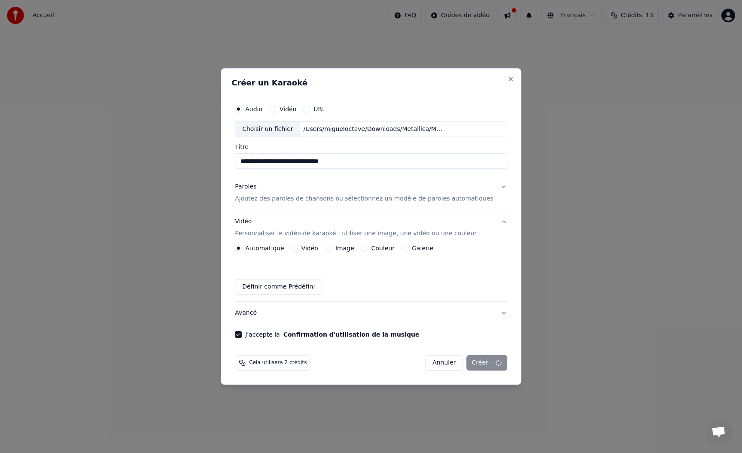 This screenshot has width=742, height=453. What do you see at coordinates (254, 109) in the screenshot?
I see `label: Audio` at bounding box center [254, 109].